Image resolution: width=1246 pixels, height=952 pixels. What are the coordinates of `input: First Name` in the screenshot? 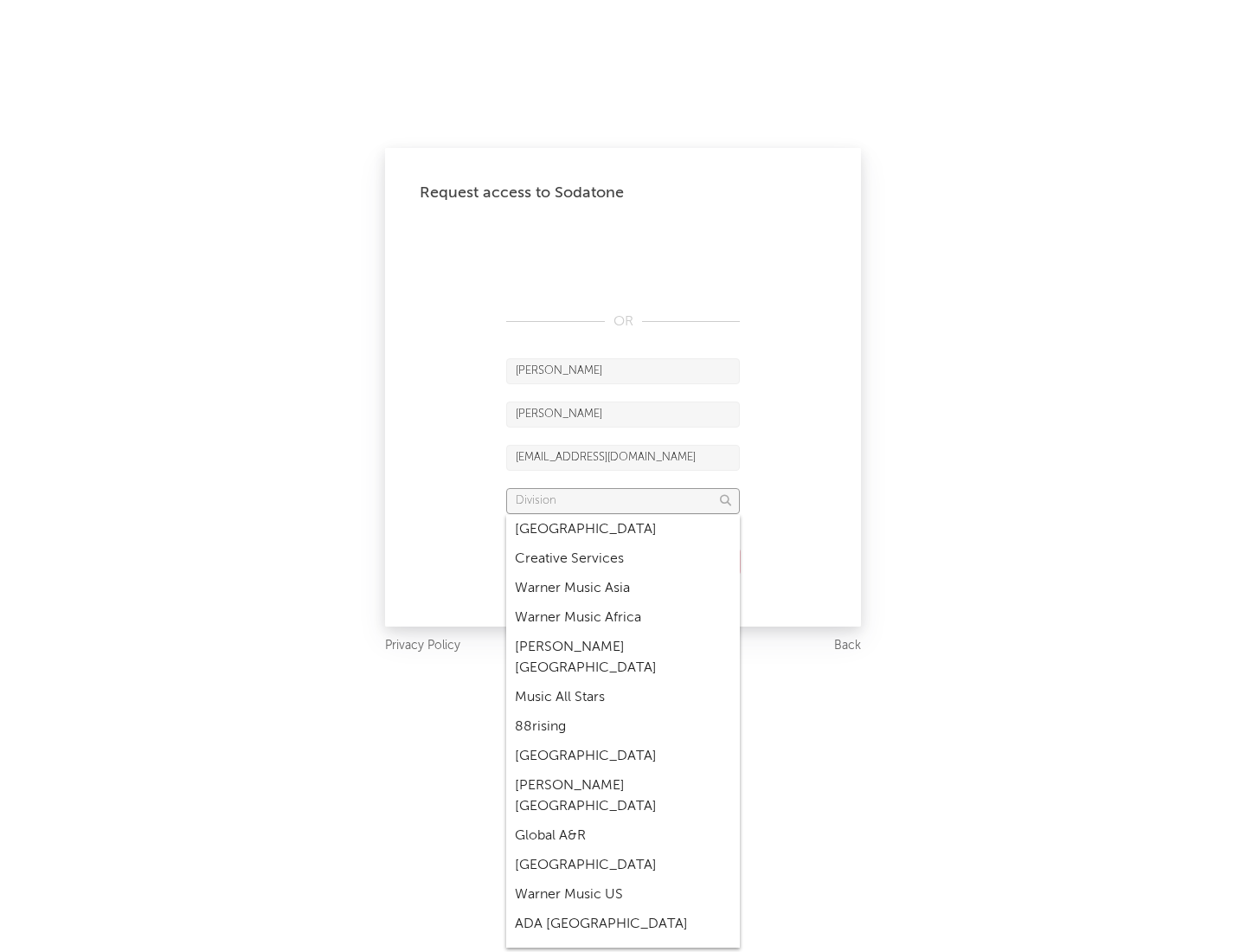 It's located at (623, 371).